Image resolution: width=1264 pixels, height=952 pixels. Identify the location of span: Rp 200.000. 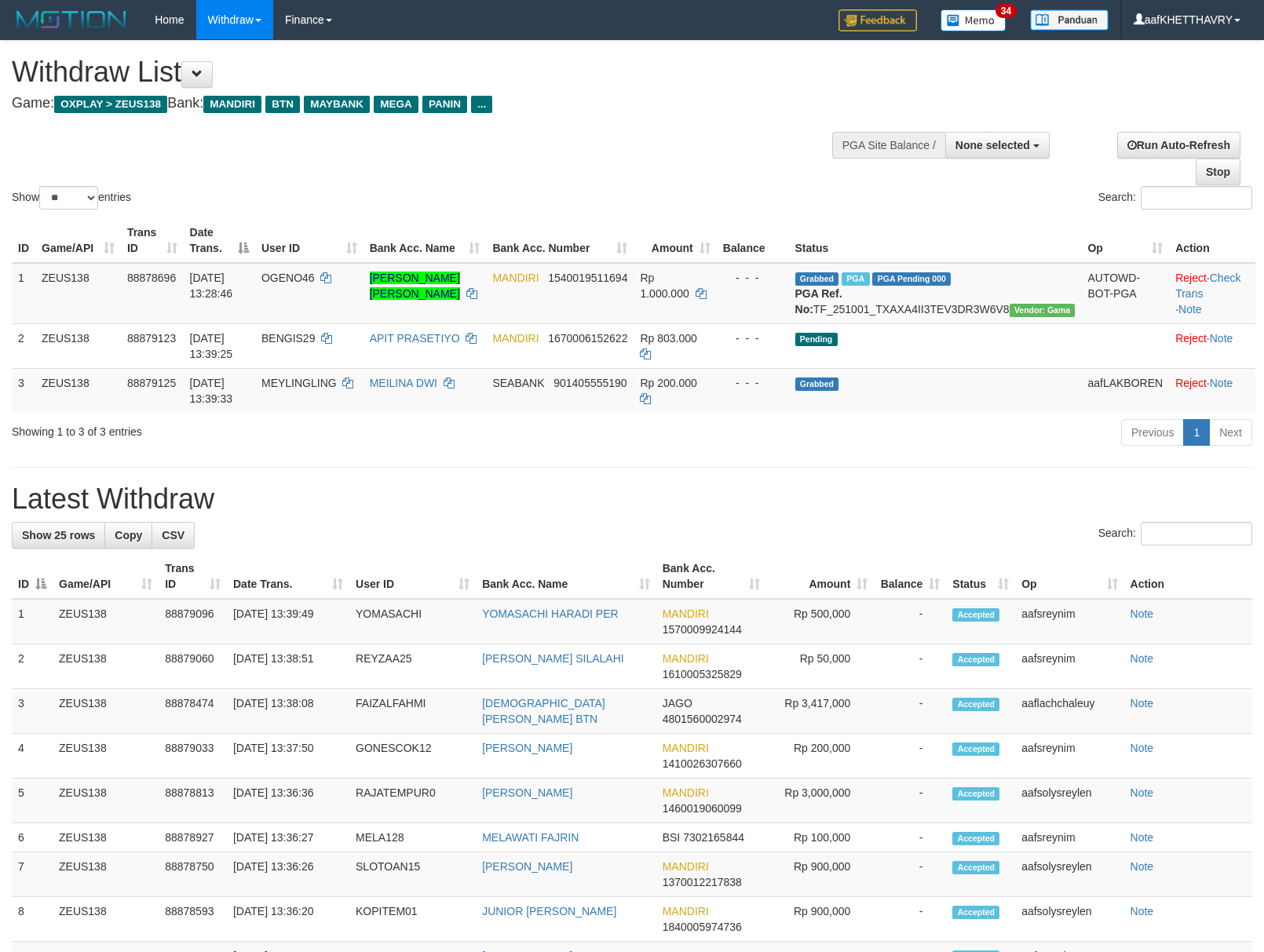
(668, 383).